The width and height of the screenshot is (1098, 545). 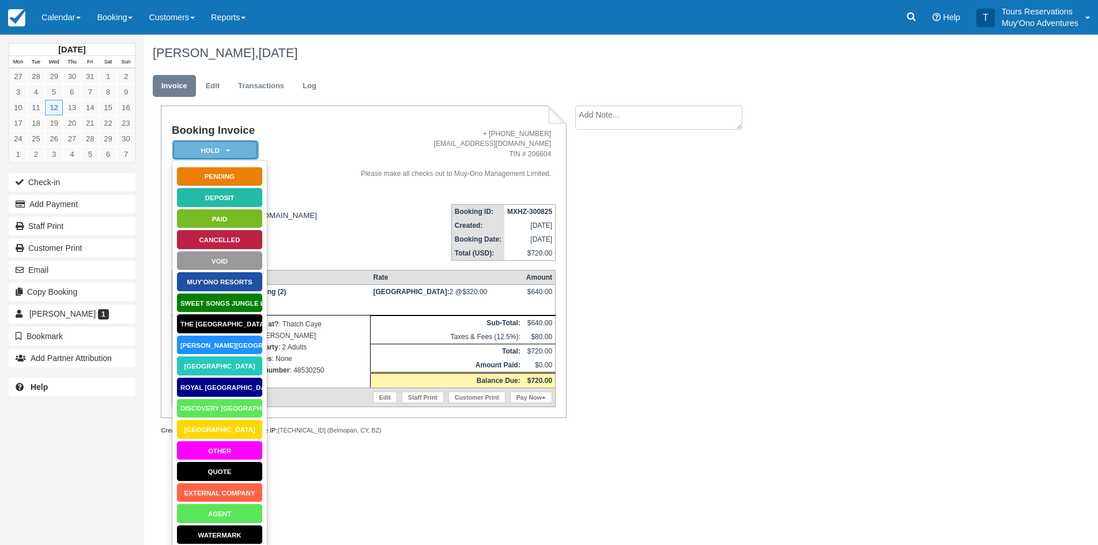 What do you see at coordinates (126, 154) in the screenshot?
I see `a: 7` at bounding box center [126, 154].